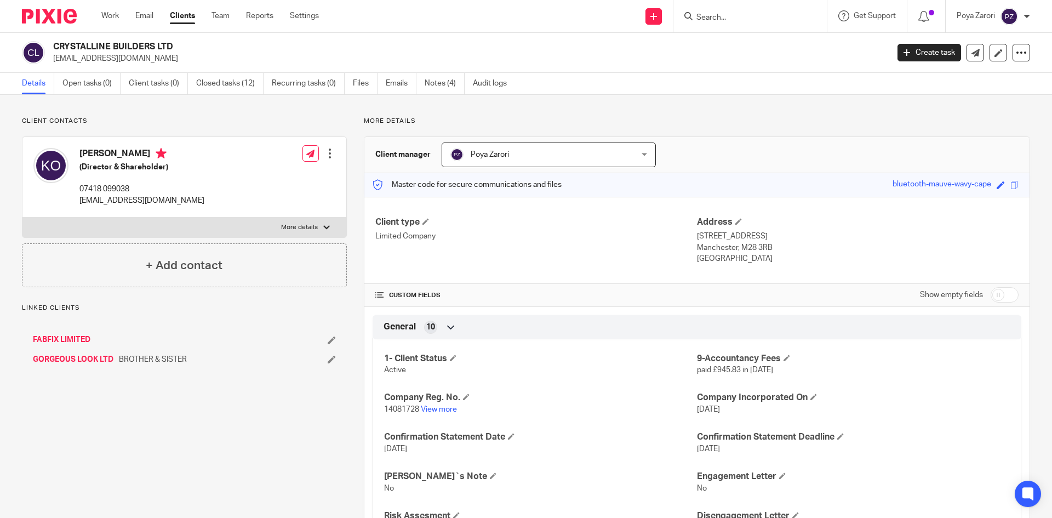 This screenshot has width=1052, height=518. What do you see at coordinates (536, 236) in the screenshot?
I see `p: Limited Company` at bounding box center [536, 236].